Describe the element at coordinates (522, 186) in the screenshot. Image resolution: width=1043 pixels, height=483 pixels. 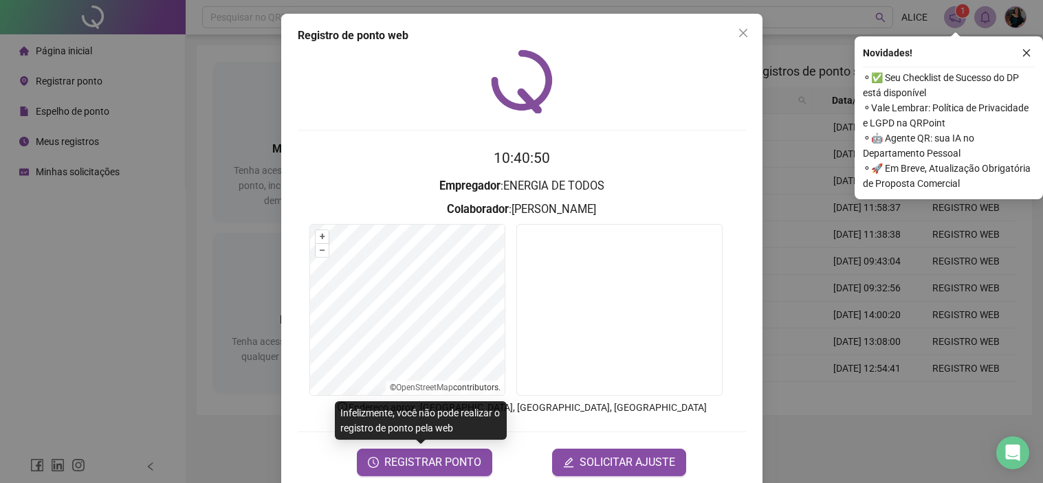
I see `h3: : ENERGIA DE TODOS` at that location.